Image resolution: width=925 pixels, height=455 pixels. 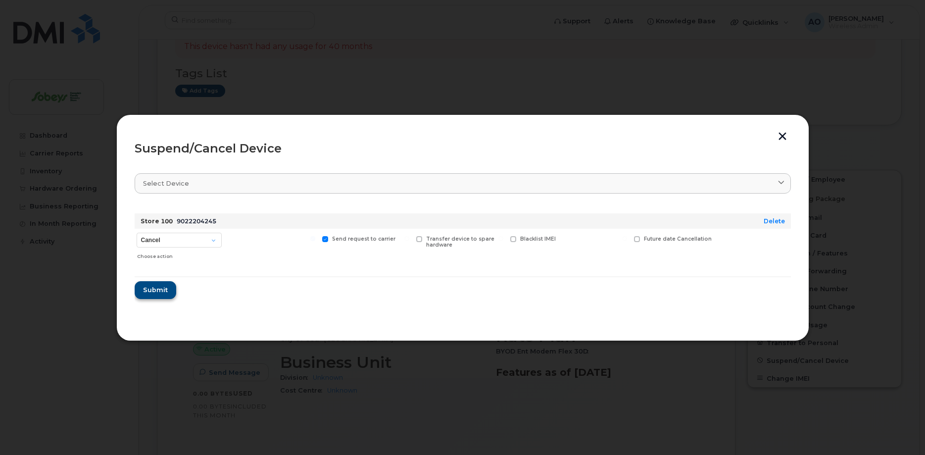 What do you see at coordinates (625, 239) in the screenshot?
I see `input: Future date Cancellation` at bounding box center [625, 239].